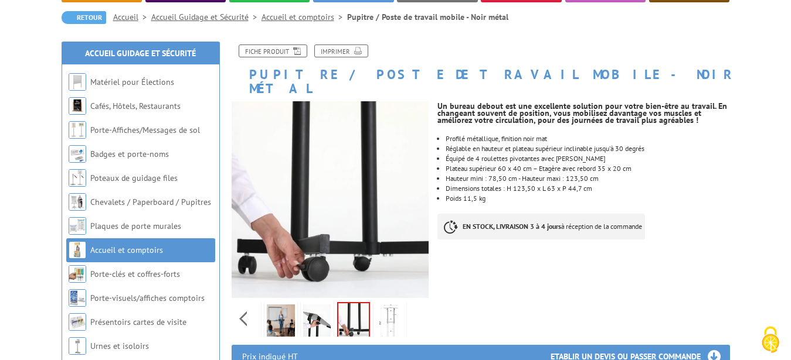  I want to click on a: Retour, so click(84, 18).